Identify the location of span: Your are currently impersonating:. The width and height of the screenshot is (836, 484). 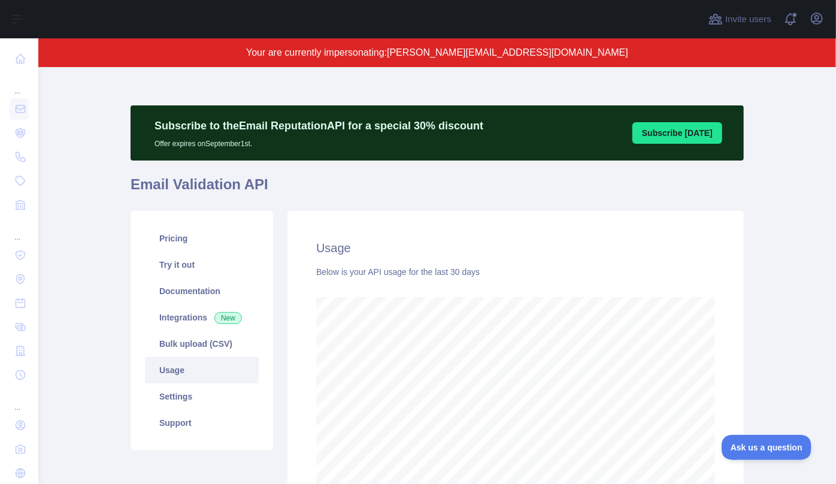
(316, 52).